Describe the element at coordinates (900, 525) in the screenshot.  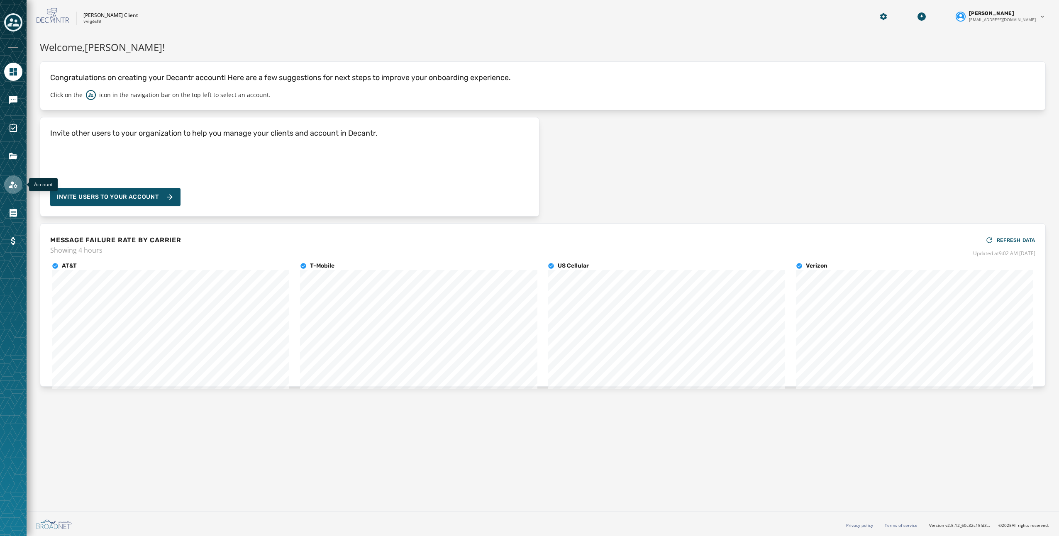
I see `a: Terms of service` at that location.